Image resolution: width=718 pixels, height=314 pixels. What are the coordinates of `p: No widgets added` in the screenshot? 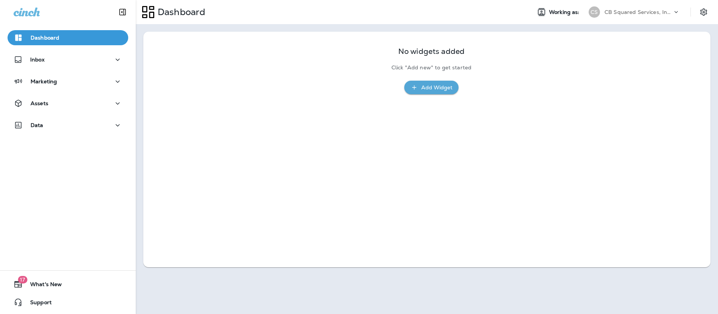 It's located at (431, 51).